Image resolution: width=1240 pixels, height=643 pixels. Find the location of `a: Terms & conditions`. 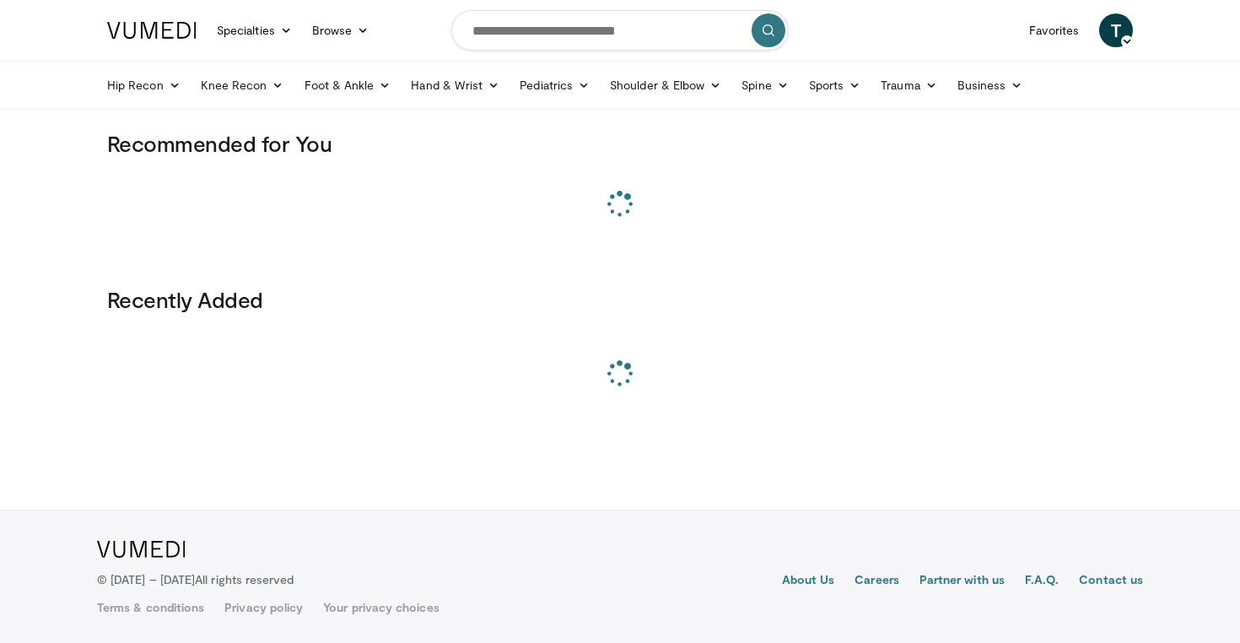

a: Terms & conditions is located at coordinates (150, 607).